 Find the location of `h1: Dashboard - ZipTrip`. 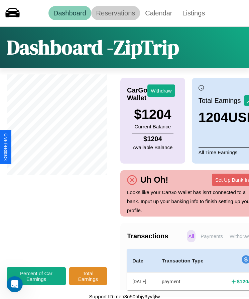

h1: Dashboard - ZipTrip is located at coordinates (93, 47).